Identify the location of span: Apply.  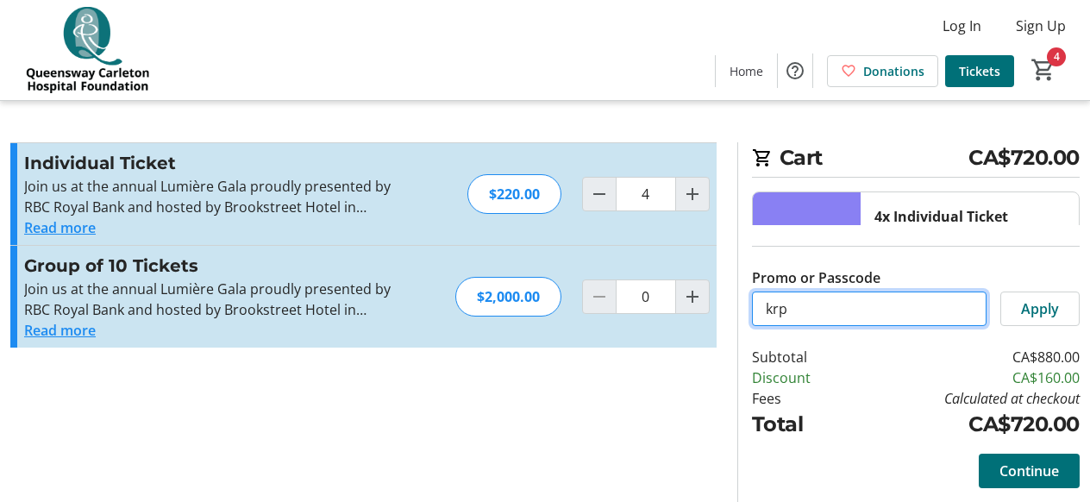
(1040, 309).